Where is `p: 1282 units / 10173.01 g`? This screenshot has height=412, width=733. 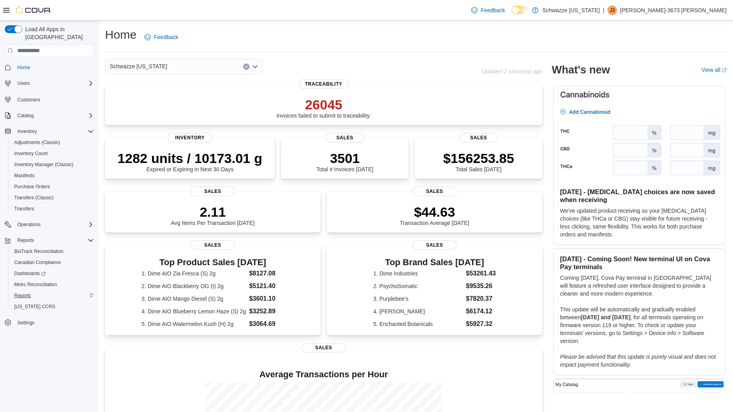 p: 1282 units / 10173.01 g is located at coordinates (190, 158).